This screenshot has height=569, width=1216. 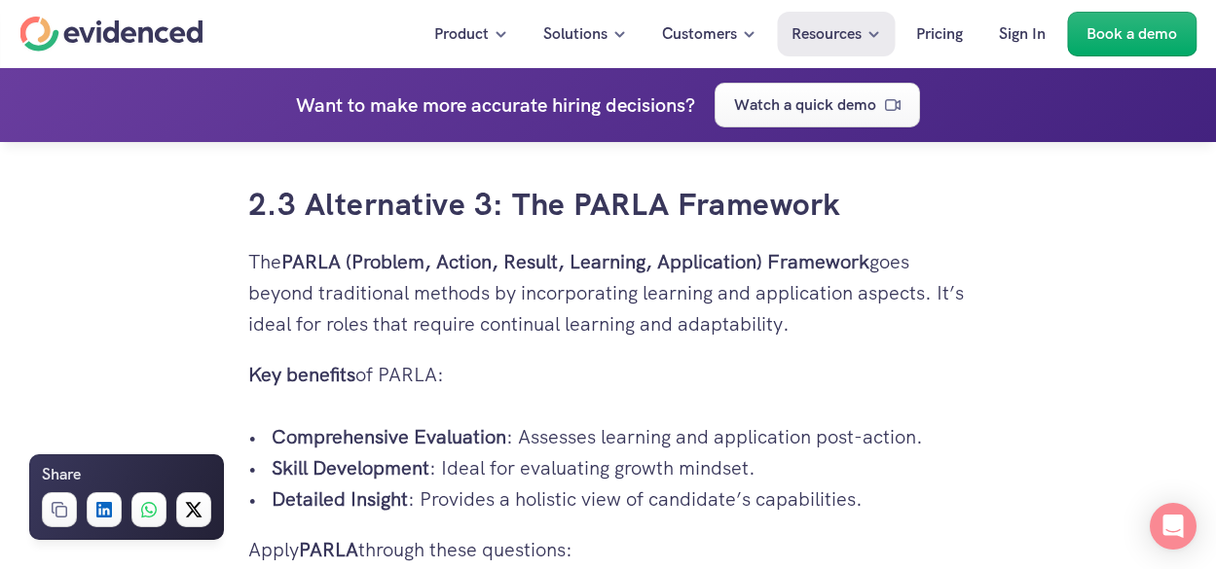 What do you see at coordinates (620, 499) in the screenshot?
I see `p: : Provides a holistic view of candidate’s capabilities.` at bounding box center [620, 499].